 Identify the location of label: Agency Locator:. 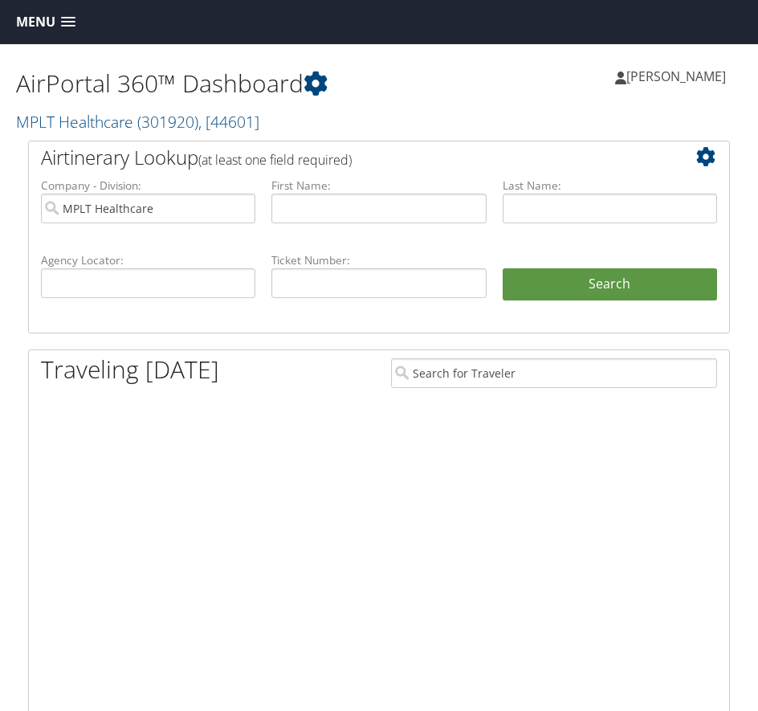
(148, 260).